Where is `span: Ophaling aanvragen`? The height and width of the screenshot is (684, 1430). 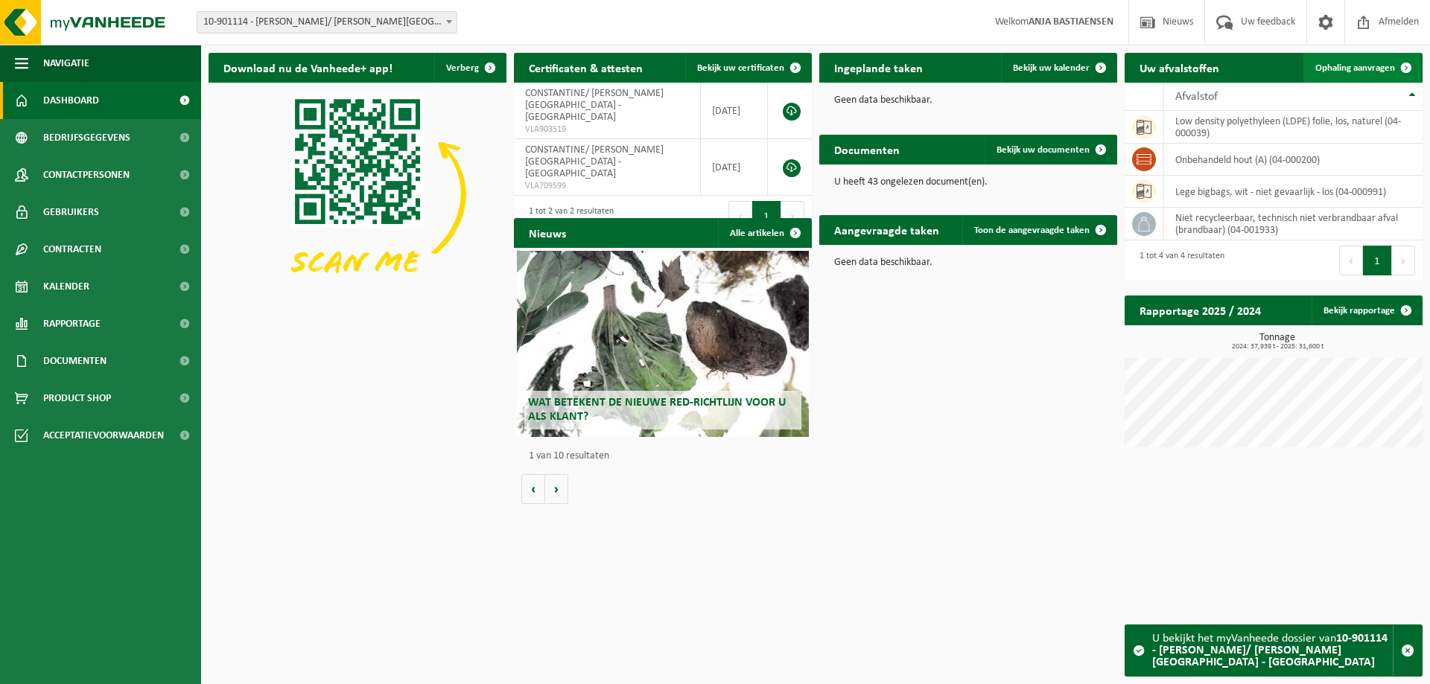
span: Ophaling aanvragen is located at coordinates (1355, 68).